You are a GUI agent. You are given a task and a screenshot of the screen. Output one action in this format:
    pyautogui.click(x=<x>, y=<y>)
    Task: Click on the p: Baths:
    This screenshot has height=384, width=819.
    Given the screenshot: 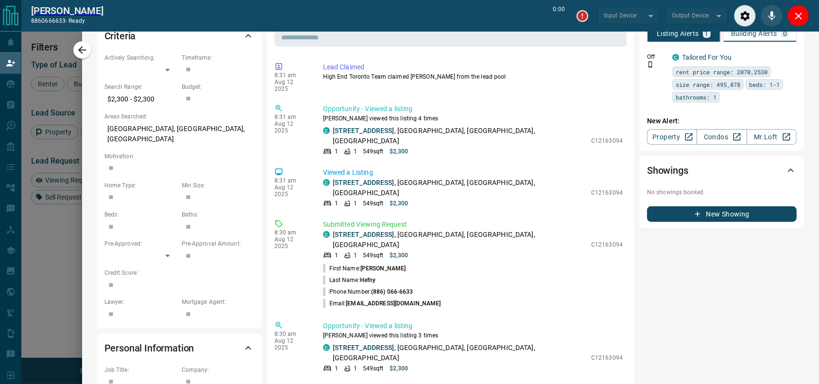 What is the action you would take?
    pyautogui.click(x=218, y=215)
    